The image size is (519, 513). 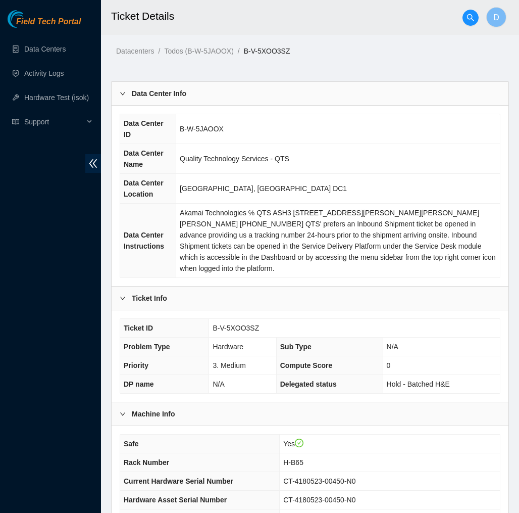 I want to click on span: Data Center ID, so click(x=144, y=129).